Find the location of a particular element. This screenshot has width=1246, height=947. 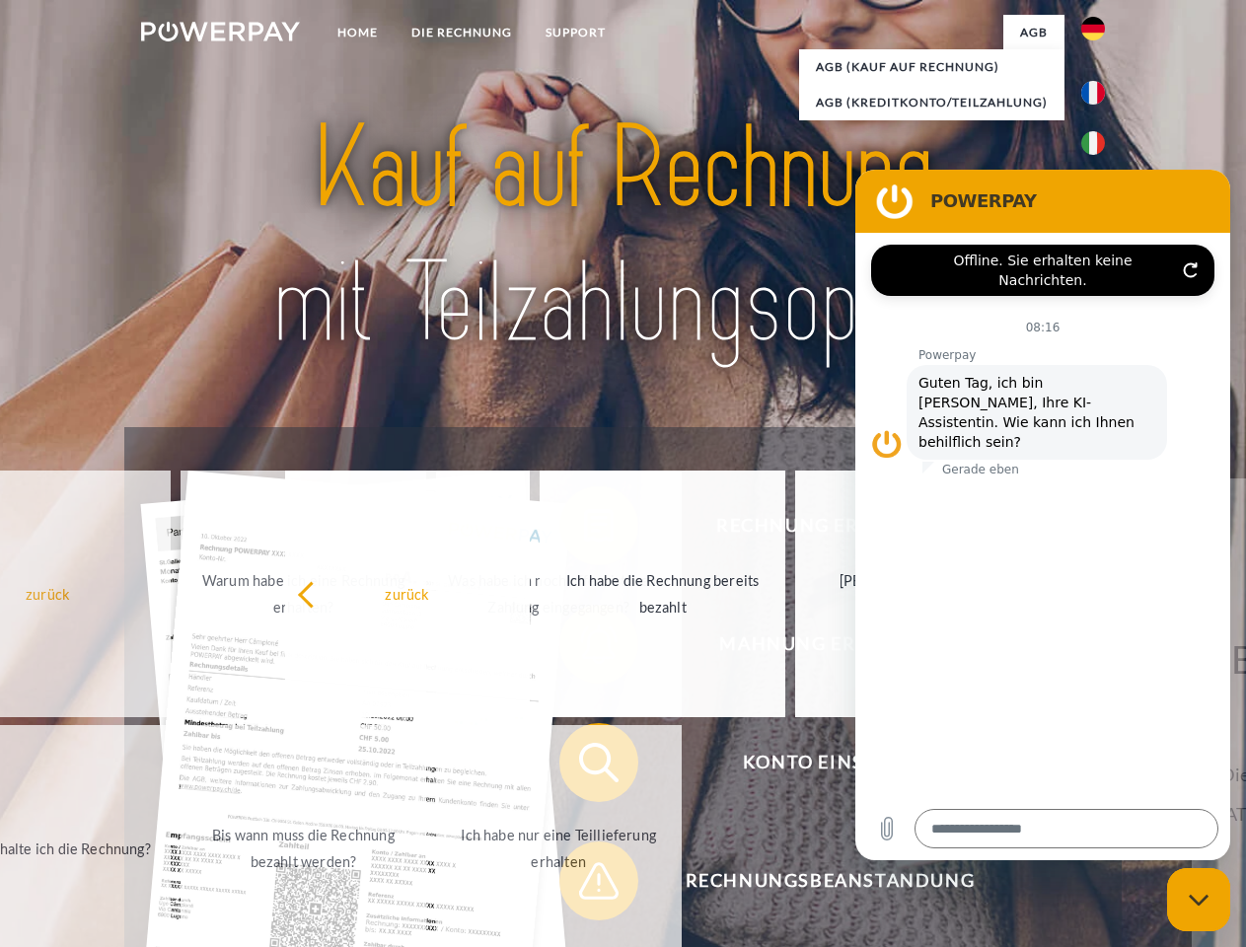

button: Konto einsehen is located at coordinates (816, 763).